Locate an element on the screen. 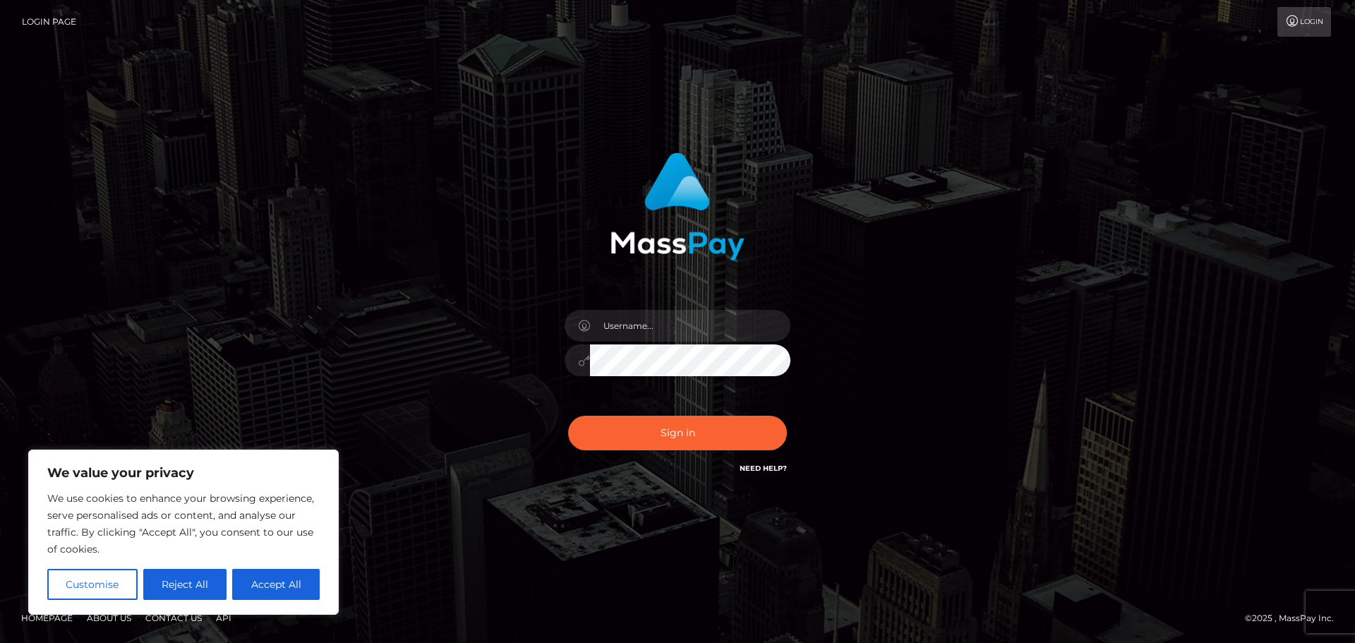  a: Homepage is located at coordinates (47, 618).